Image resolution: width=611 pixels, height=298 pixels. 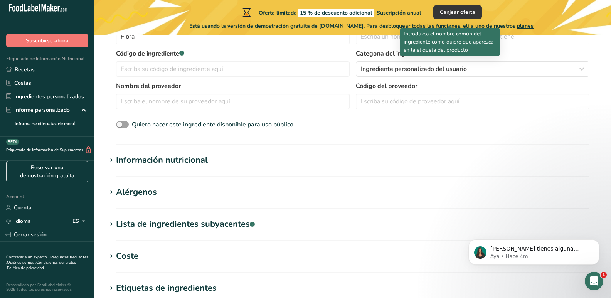 What do you see at coordinates (47, 287) in the screenshot?
I see `div: Desarrollado por FoodLabelMaker © 2025 Todos los derechos reservados` at bounding box center [47, 287].